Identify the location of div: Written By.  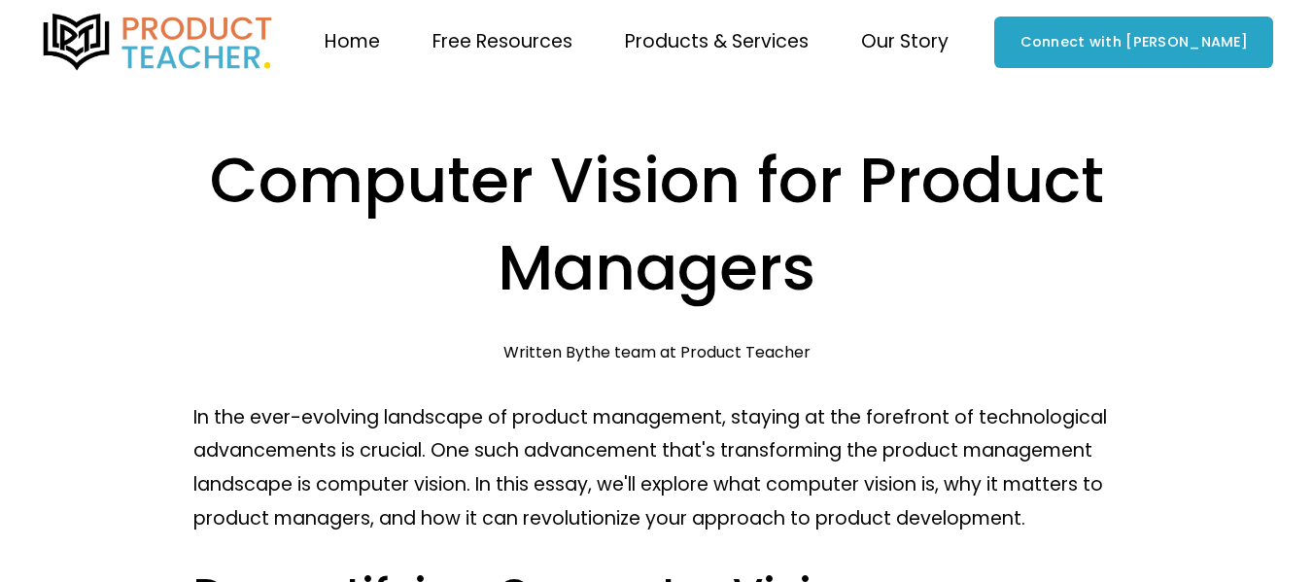
(657, 352).